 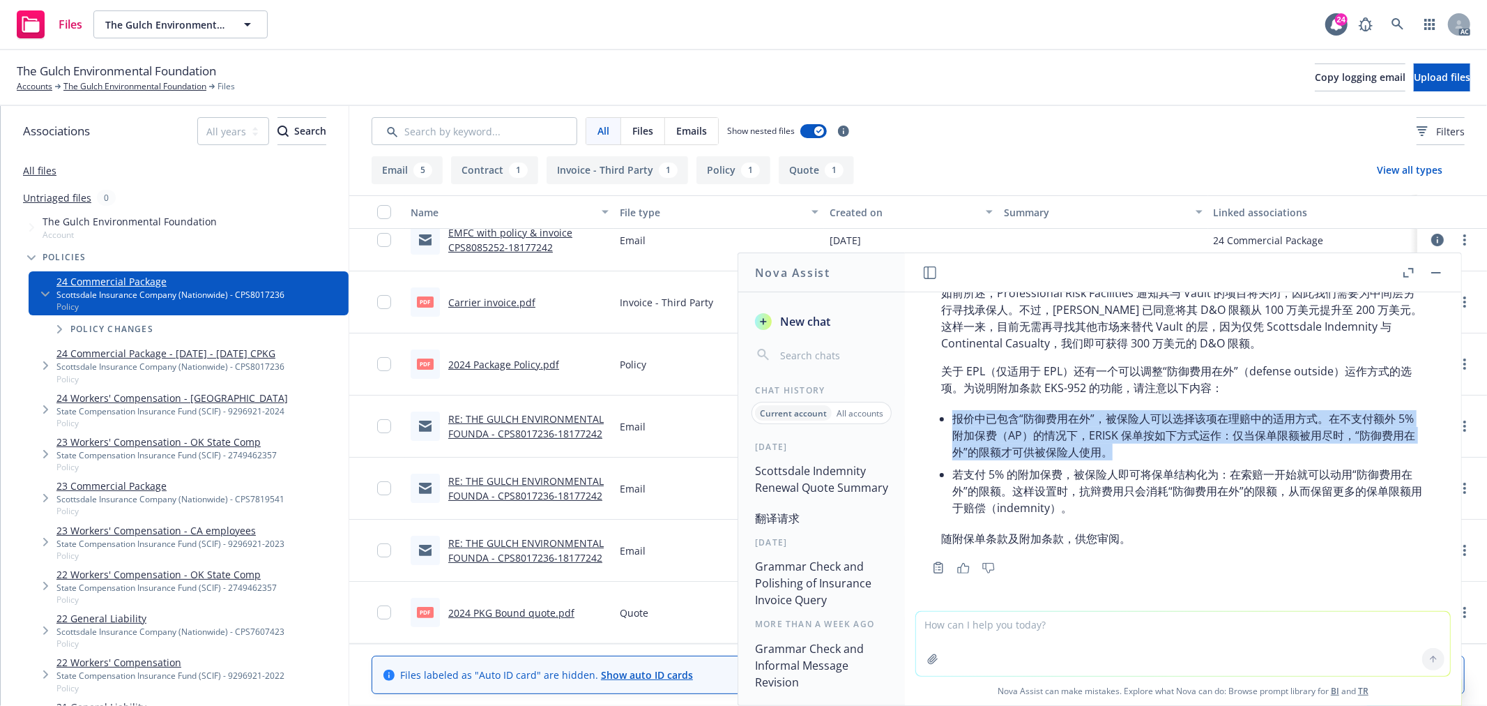 What do you see at coordinates (1183, 690) in the screenshot?
I see `span: Nova Assist can make mistakes. Explore what Nova can do: Browse prompt library for and` at bounding box center [1183, 690].